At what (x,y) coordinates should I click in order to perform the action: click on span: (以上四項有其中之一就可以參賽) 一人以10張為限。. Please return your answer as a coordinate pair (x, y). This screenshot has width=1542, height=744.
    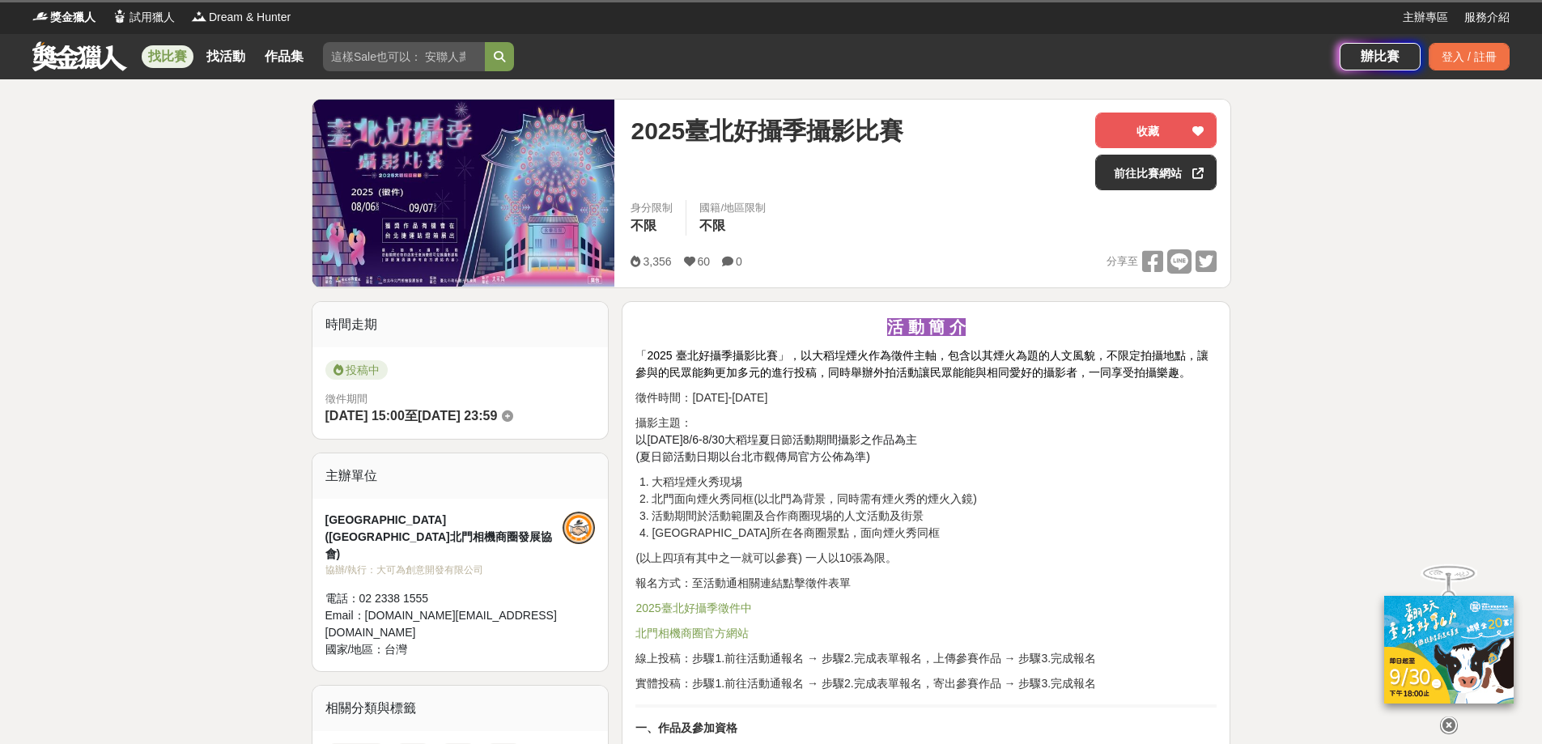
    Looking at the image, I should click on (766, 558).